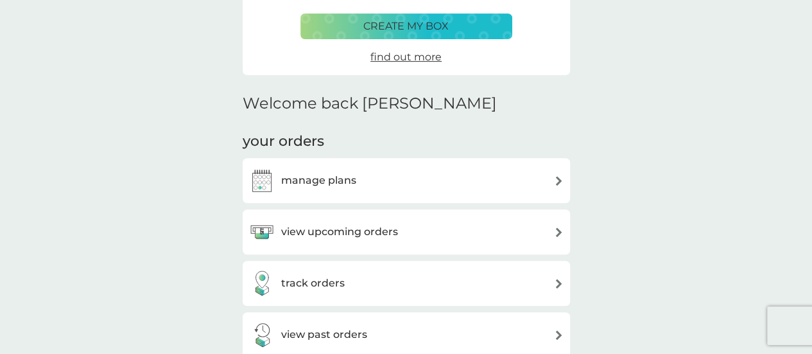 This screenshot has height=354, width=812. Describe the element at coordinates (313, 283) in the screenshot. I see `h3: track orders` at that location.